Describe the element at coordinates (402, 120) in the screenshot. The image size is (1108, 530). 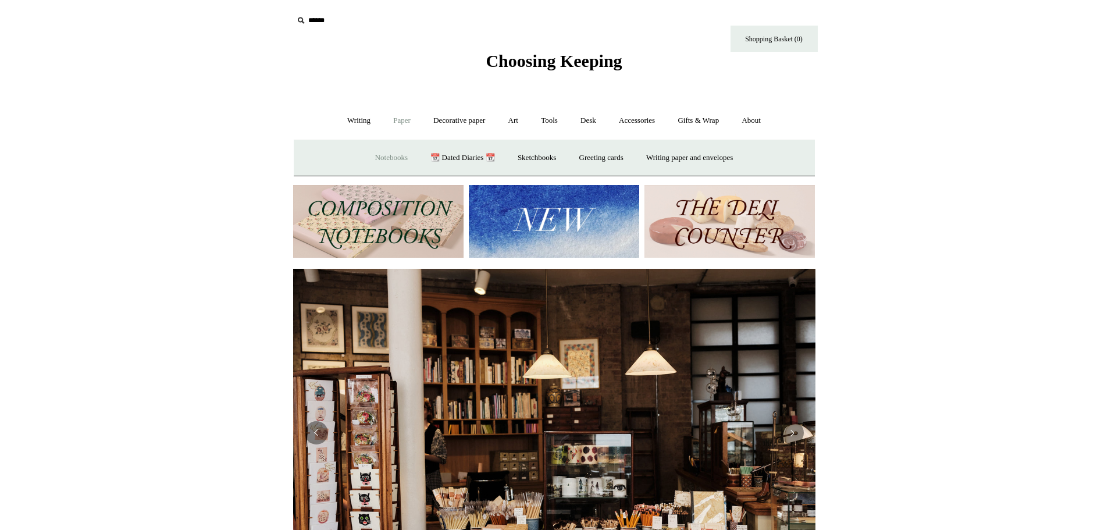
I see `a: Paper` at that location.